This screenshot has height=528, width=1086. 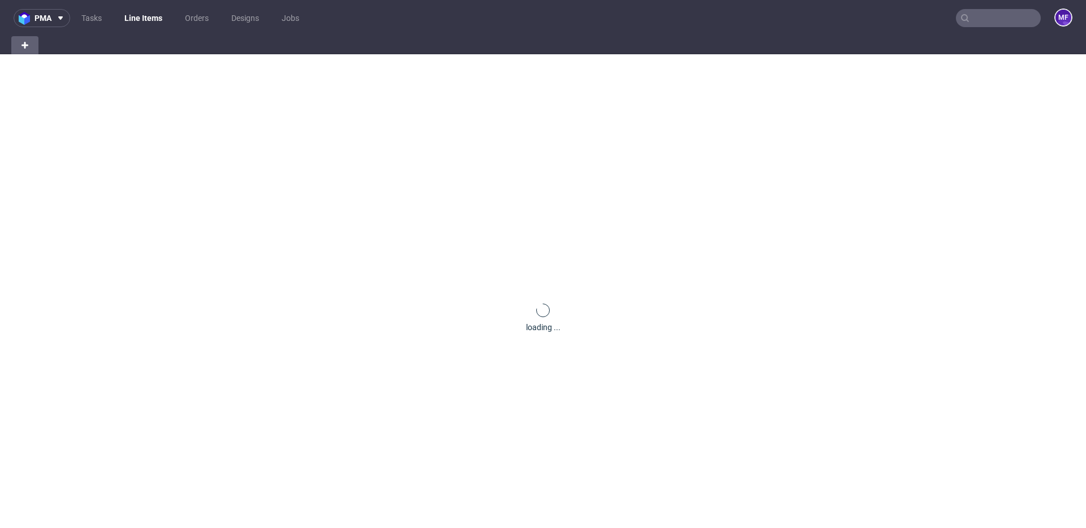 What do you see at coordinates (43, 18) in the screenshot?
I see `span: pma` at bounding box center [43, 18].